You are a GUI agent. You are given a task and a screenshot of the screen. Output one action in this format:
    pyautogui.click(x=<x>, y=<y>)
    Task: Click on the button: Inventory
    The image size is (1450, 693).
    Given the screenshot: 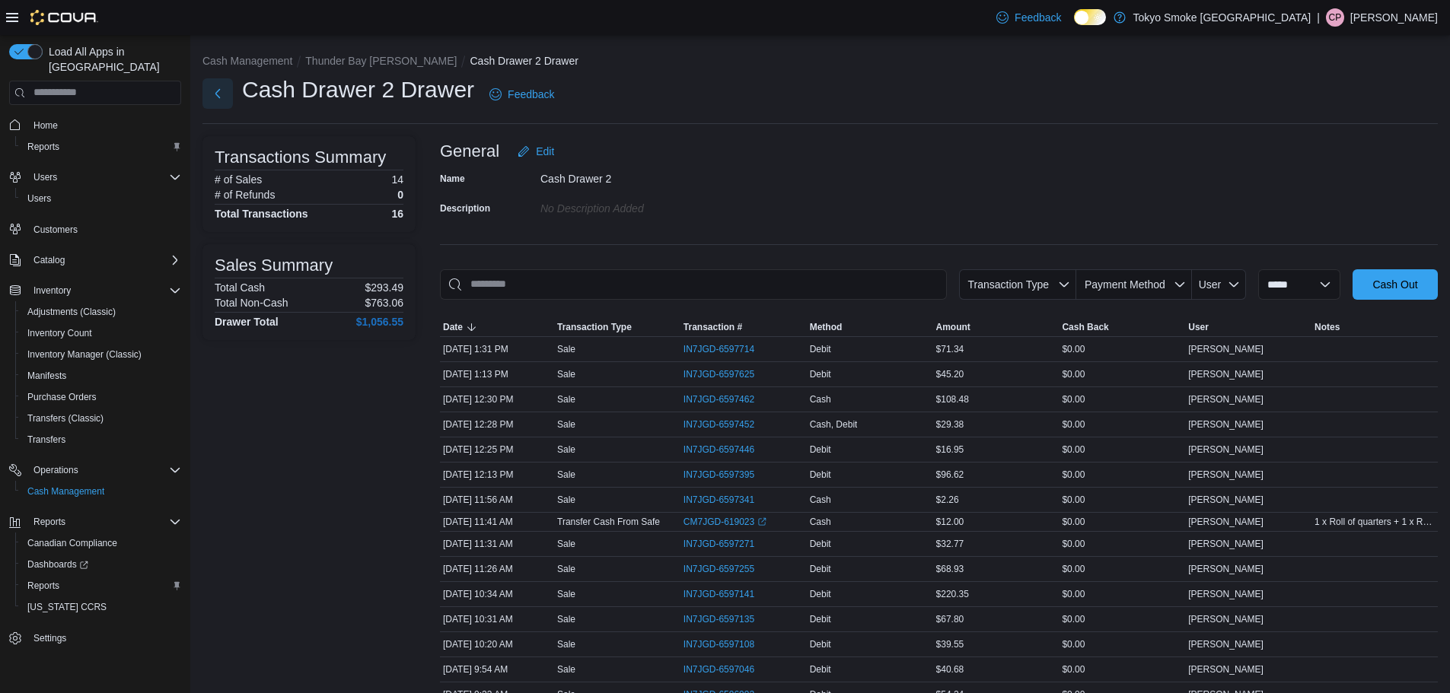 What is the action you would take?
    pyautogui.click(x=95, y=291)
    